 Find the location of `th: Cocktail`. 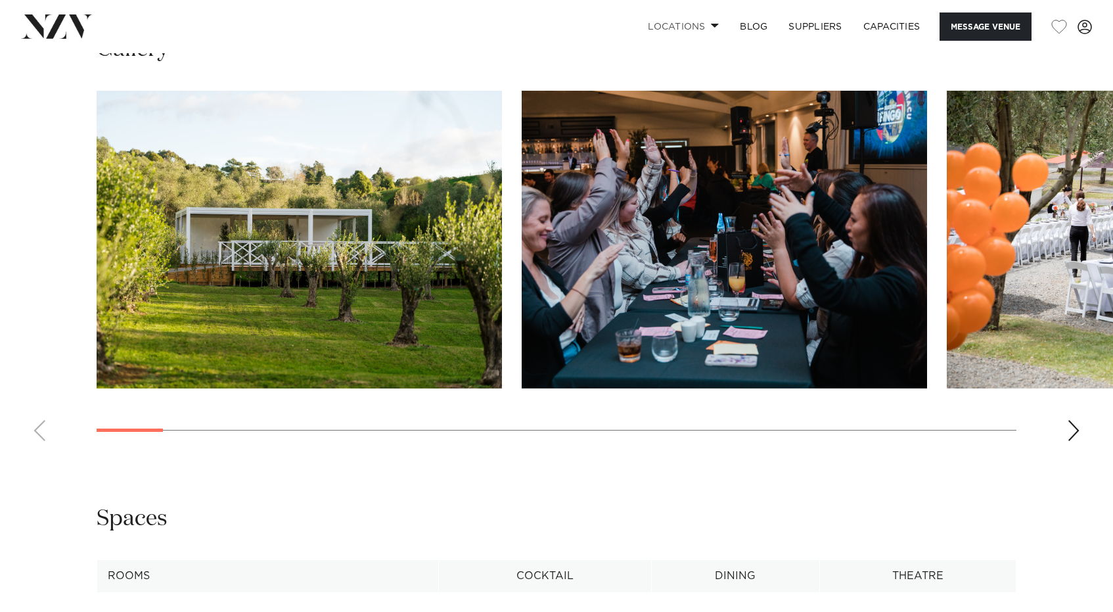

th: Cocktail is located at coordinates (545, 576).